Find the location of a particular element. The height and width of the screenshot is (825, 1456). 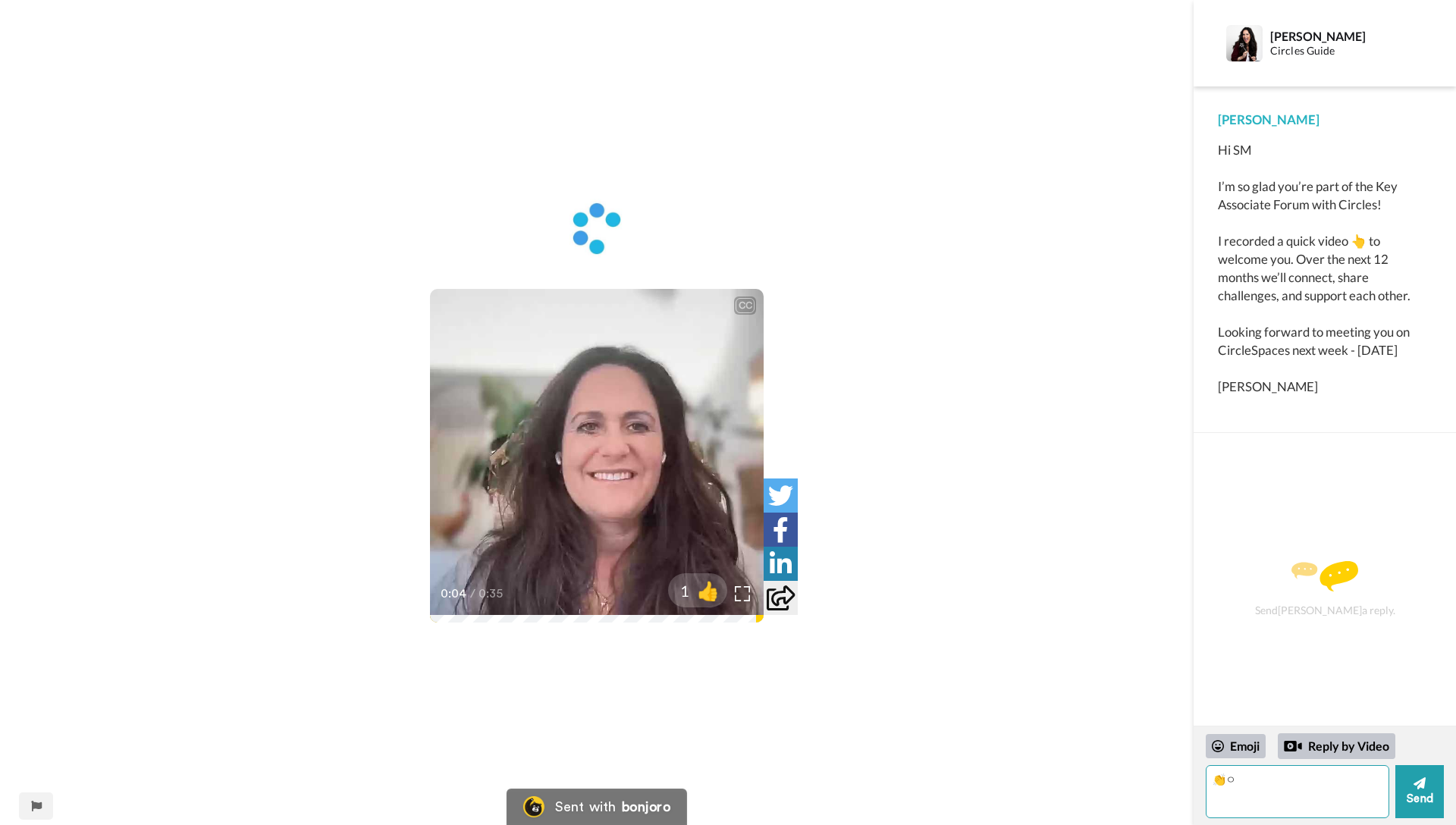

img: message.svg is located at coordinates (1324, 576).